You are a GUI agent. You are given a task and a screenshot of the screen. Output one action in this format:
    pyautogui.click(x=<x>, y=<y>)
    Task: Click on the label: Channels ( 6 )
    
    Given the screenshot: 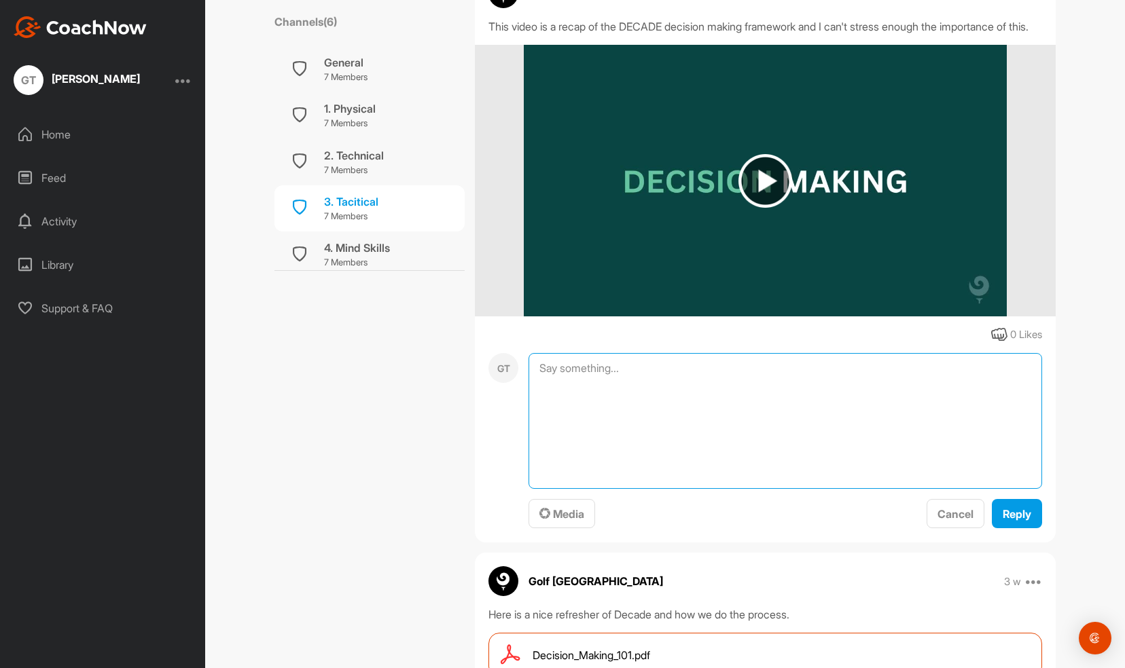 What is the action you would take?
    pyautogui.click(x=306, y=22)
    